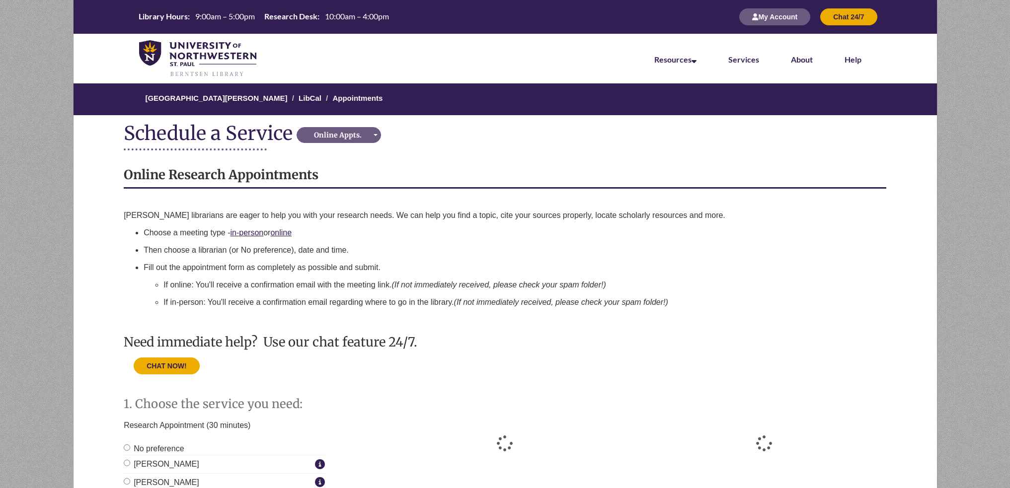  Describe the element at coordinates (675, 59) in the screenshot. I see `a: Resources` at that location.